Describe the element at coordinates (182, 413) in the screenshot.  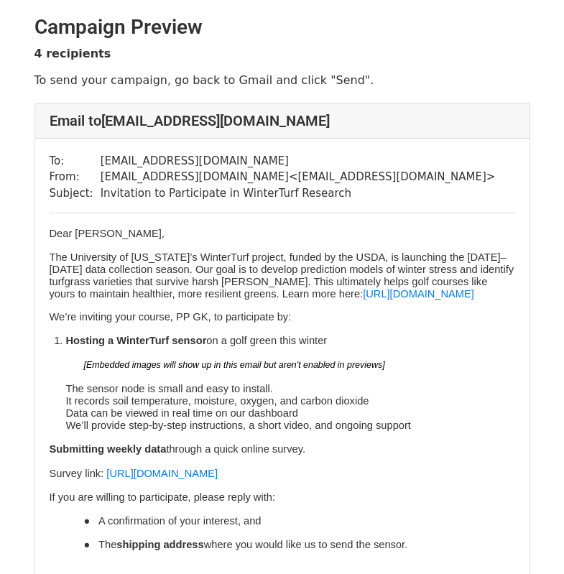
I see `span: Data can be viewed in real time on our dashboard` at that location.